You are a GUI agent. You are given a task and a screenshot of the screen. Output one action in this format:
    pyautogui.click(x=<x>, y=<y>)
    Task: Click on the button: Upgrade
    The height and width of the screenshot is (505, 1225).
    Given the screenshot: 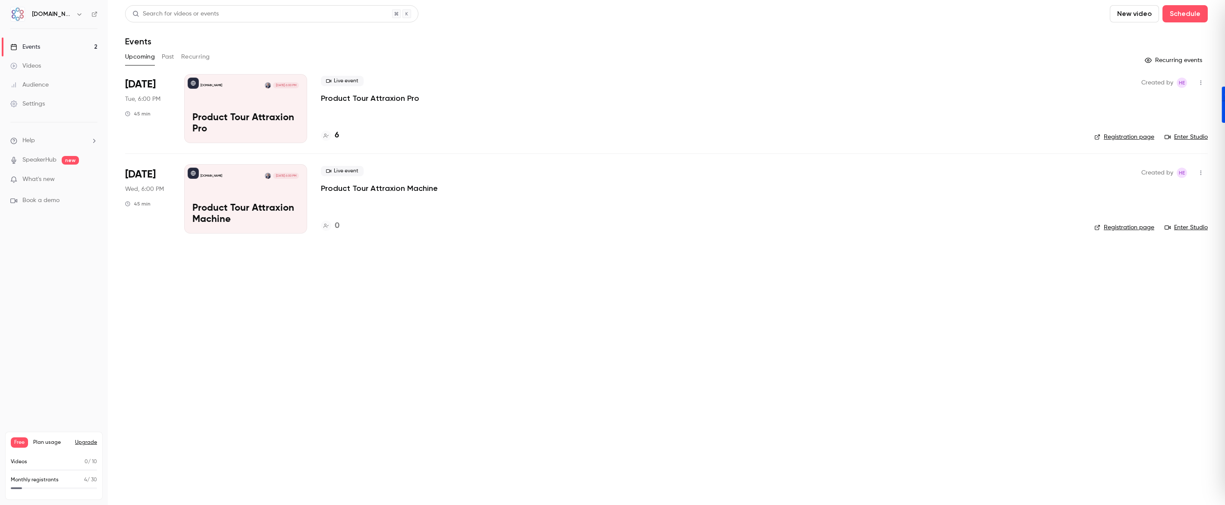 What is the action you would take?
    pyautogui.click(x=86, y=443)
    